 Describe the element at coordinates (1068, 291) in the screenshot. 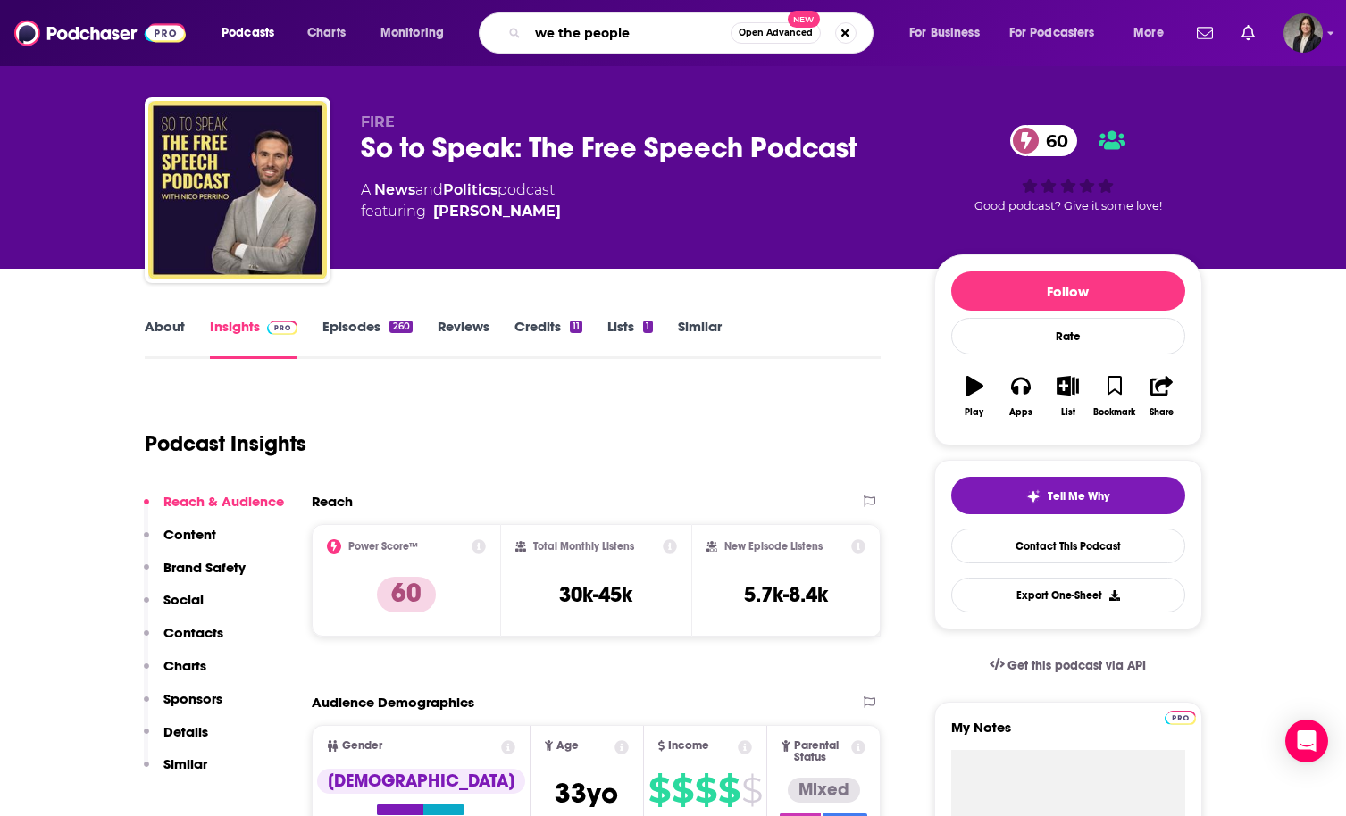

I see `button: Follow` at that location.